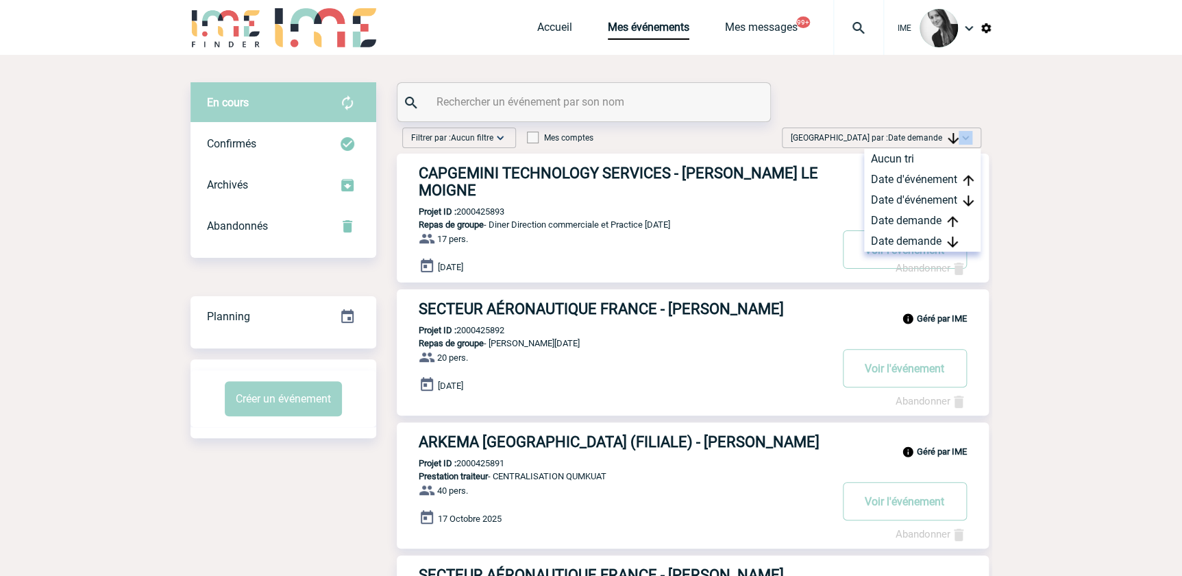 The width and height of the screenshot is (1182, 576). Describe the element at coordinates (283, 226) in the screenshot. I see `div: Retrouvez ici tous vos événements annulés` at that location.